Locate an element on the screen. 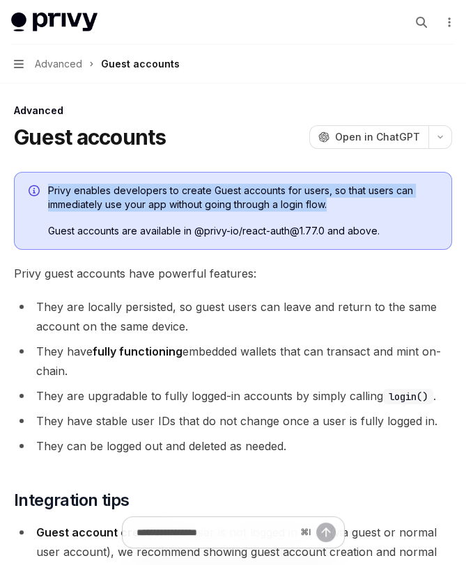 This screenshot has width=466, height=565. button: Open in ChatGPT is located at coordinates (368, 137).